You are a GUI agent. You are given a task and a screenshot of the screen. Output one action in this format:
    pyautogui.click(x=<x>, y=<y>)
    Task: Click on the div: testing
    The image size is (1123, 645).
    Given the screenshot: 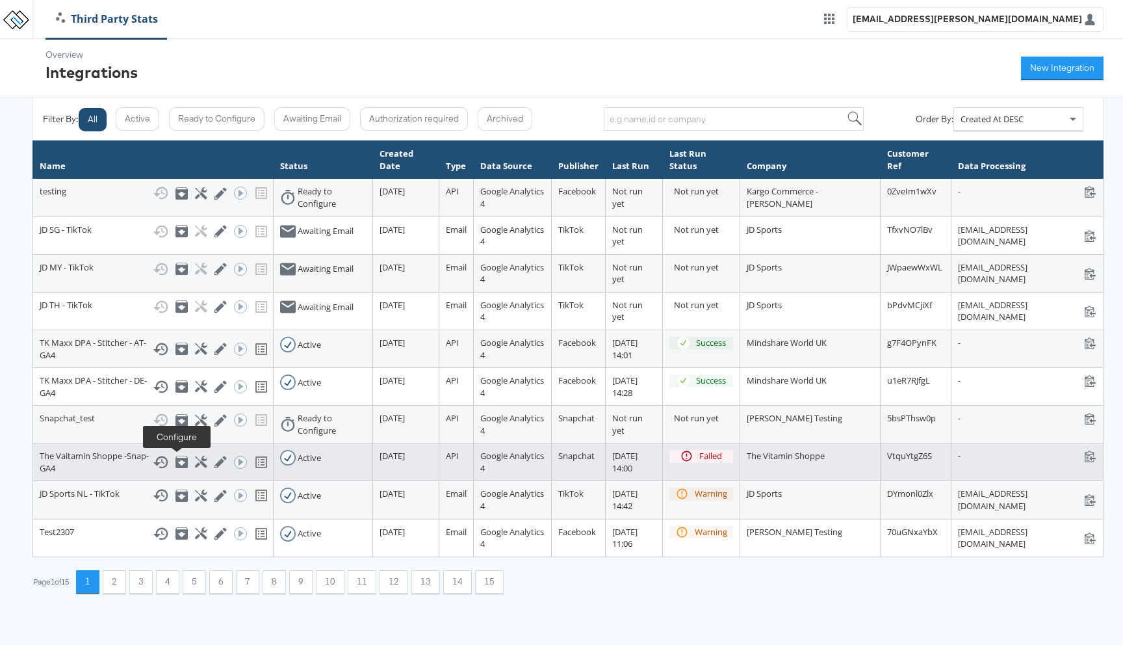 What is the action you would take?
    pyautogui.click(x=153, y=193)
    